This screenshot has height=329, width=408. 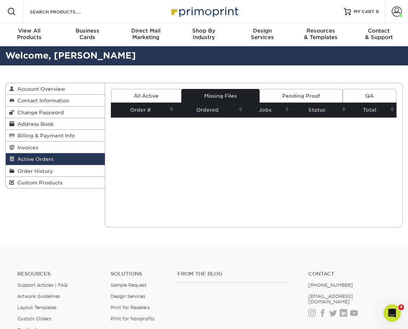 What do you see at coordinates (268, 110) in the screenshot?
I see `th: Jobs` at bounding box center [268, 110].